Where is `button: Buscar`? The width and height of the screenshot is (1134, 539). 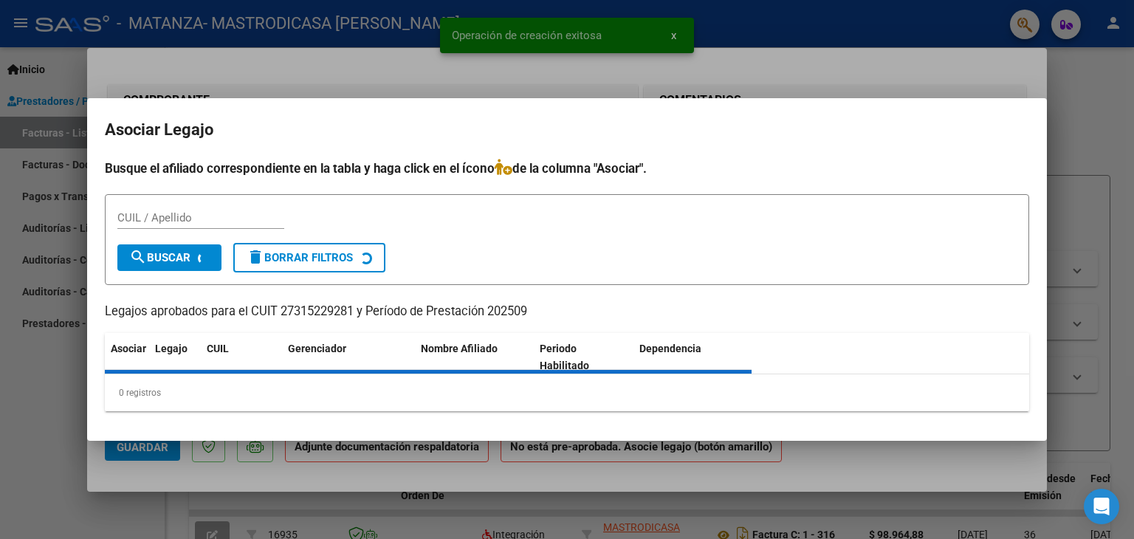
button: Buscar is located at coordinates (169, 258).